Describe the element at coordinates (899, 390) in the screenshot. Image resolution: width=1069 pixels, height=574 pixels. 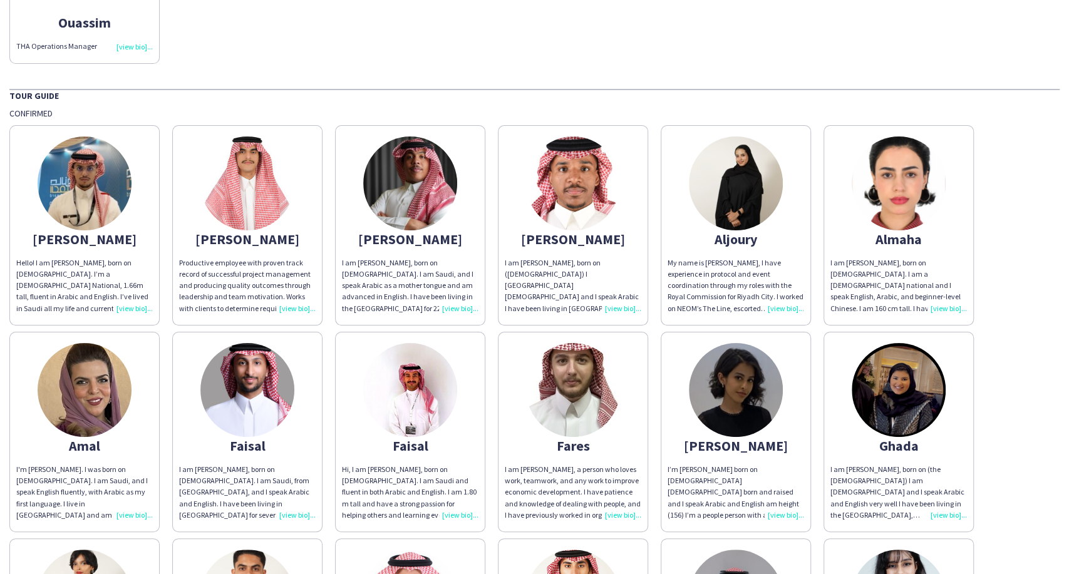
I see `img: thumb-6502247824943.jpeg` at that location.